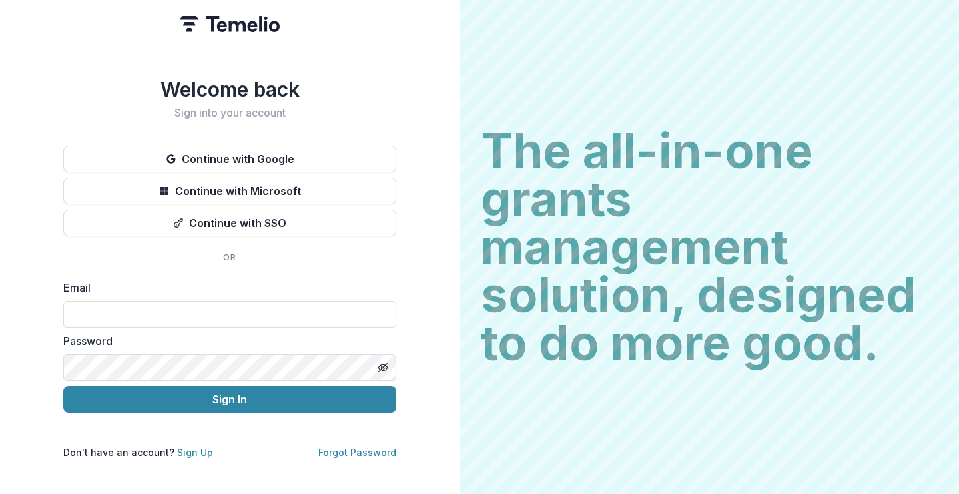  What do you see at coordinates (195, 452) in the screenshot?
I see `a: Sign Up` at bounding box center [195, 452].